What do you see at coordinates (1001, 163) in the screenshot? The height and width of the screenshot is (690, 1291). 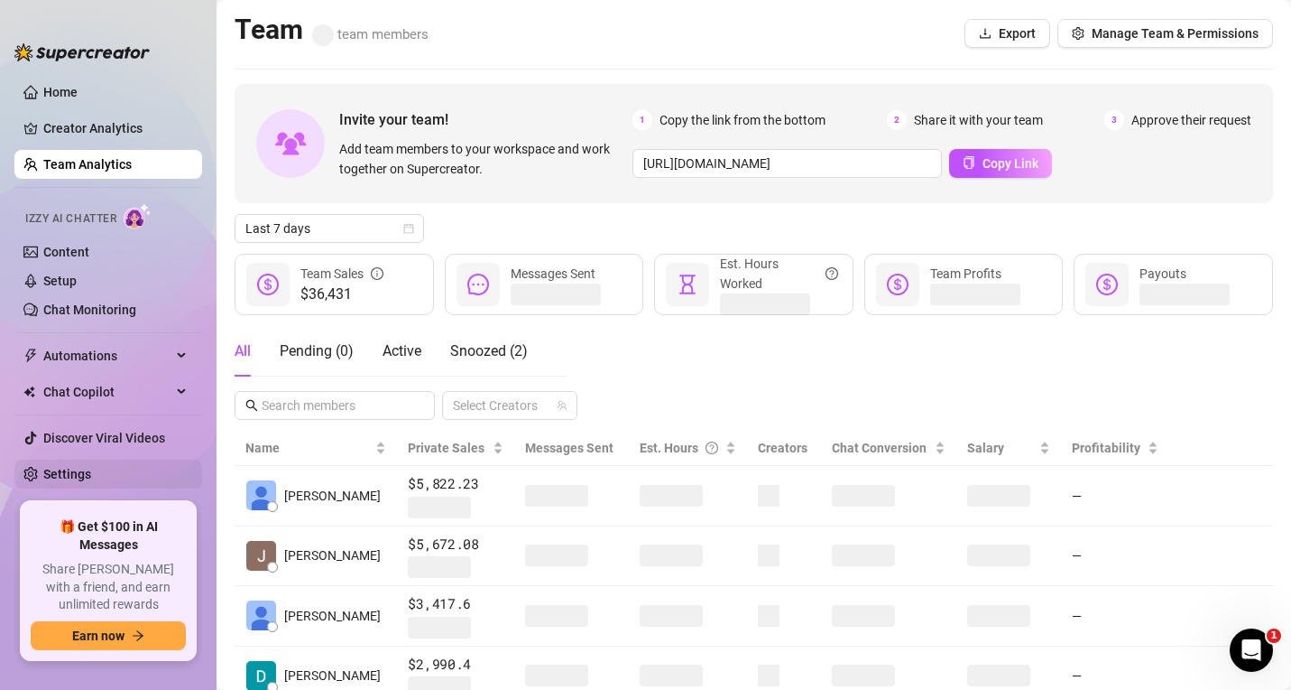 I see `button: Copy Link` at bounding box center [1001, 163].